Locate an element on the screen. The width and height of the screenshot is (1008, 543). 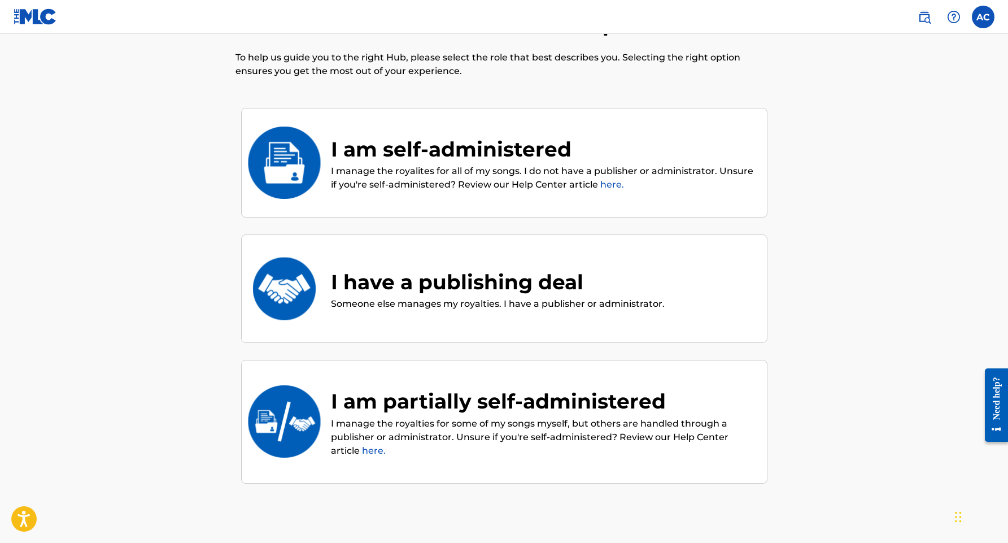
div: Open Resource Center is located at coordinates (20, 48).